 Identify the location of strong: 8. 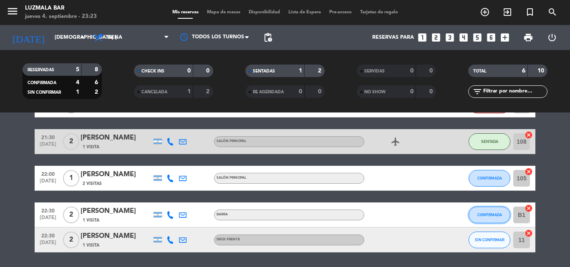
(97, 70).